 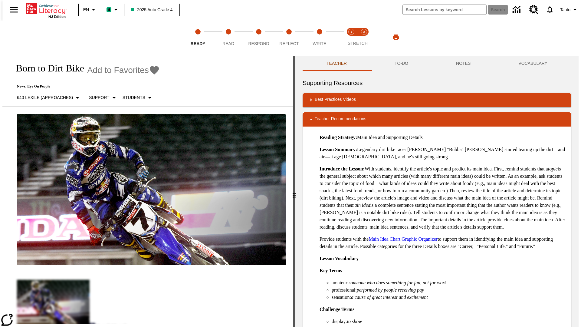 What do you see at coordinates (258, 44) in the screenshot?
I see `span: Respond` at bounding box center [258, 44].